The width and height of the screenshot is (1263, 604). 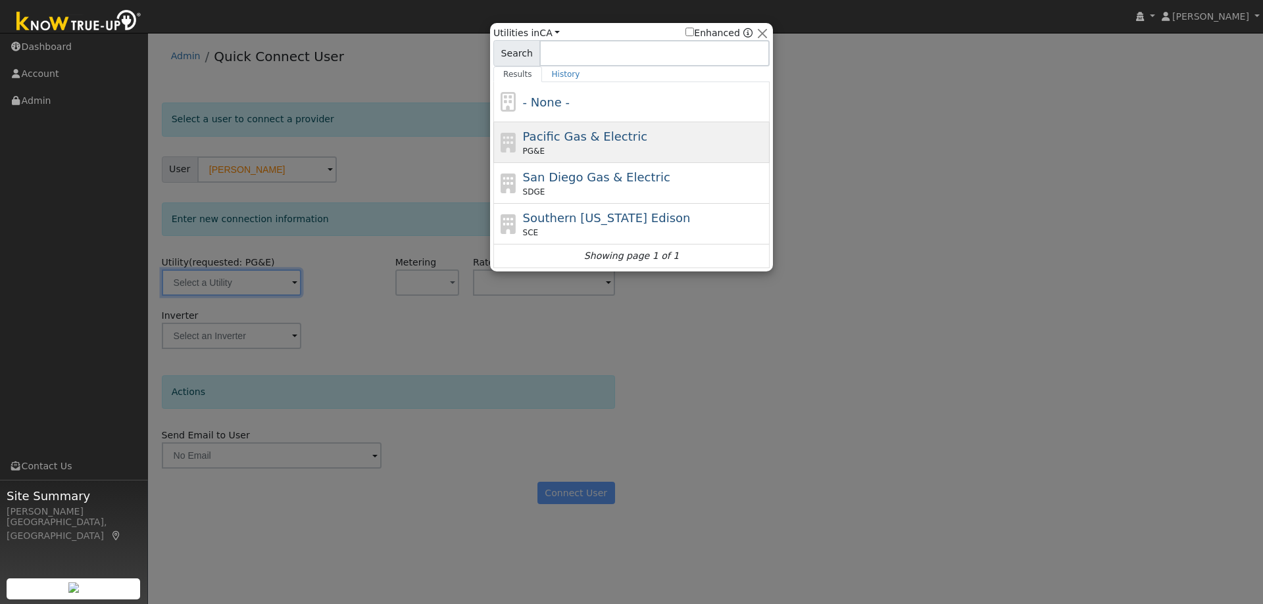 I want to click on span: - None -, so click(x=546, y=102).